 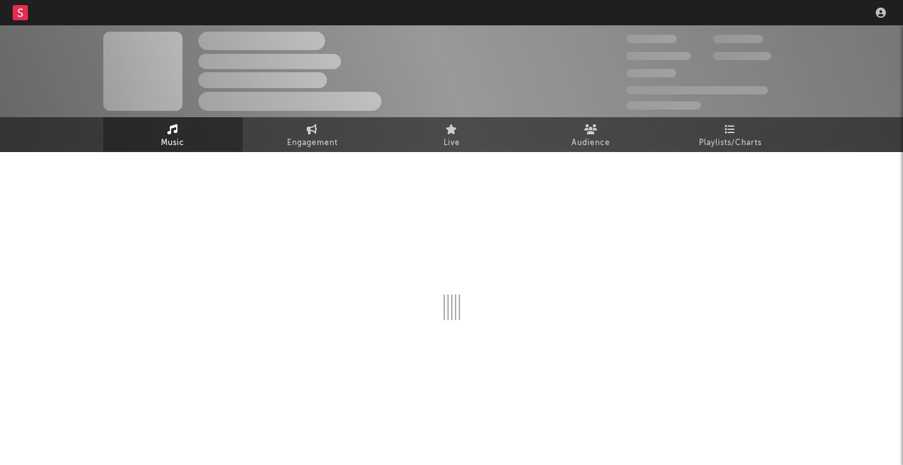 What do you see at coordinates (452, 143) in the screenshot?
I see `span: Live` at bounding box center [452, 143].